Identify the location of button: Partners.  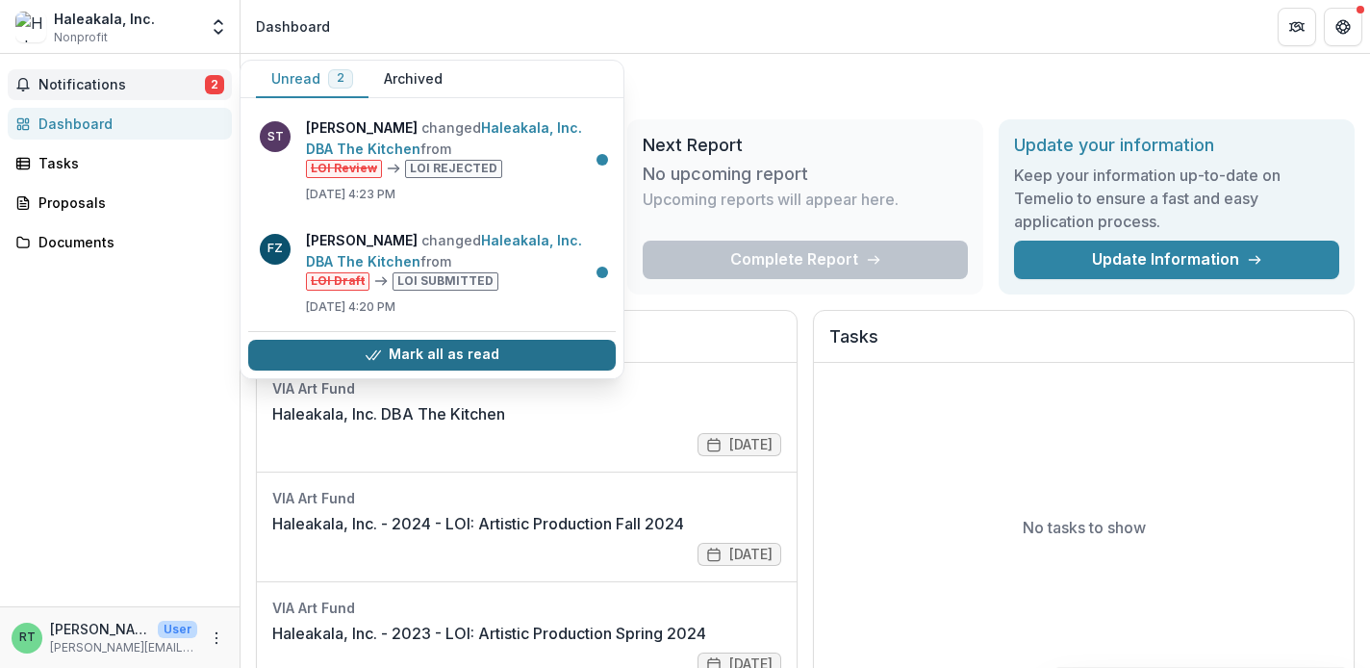
(1297, 27).